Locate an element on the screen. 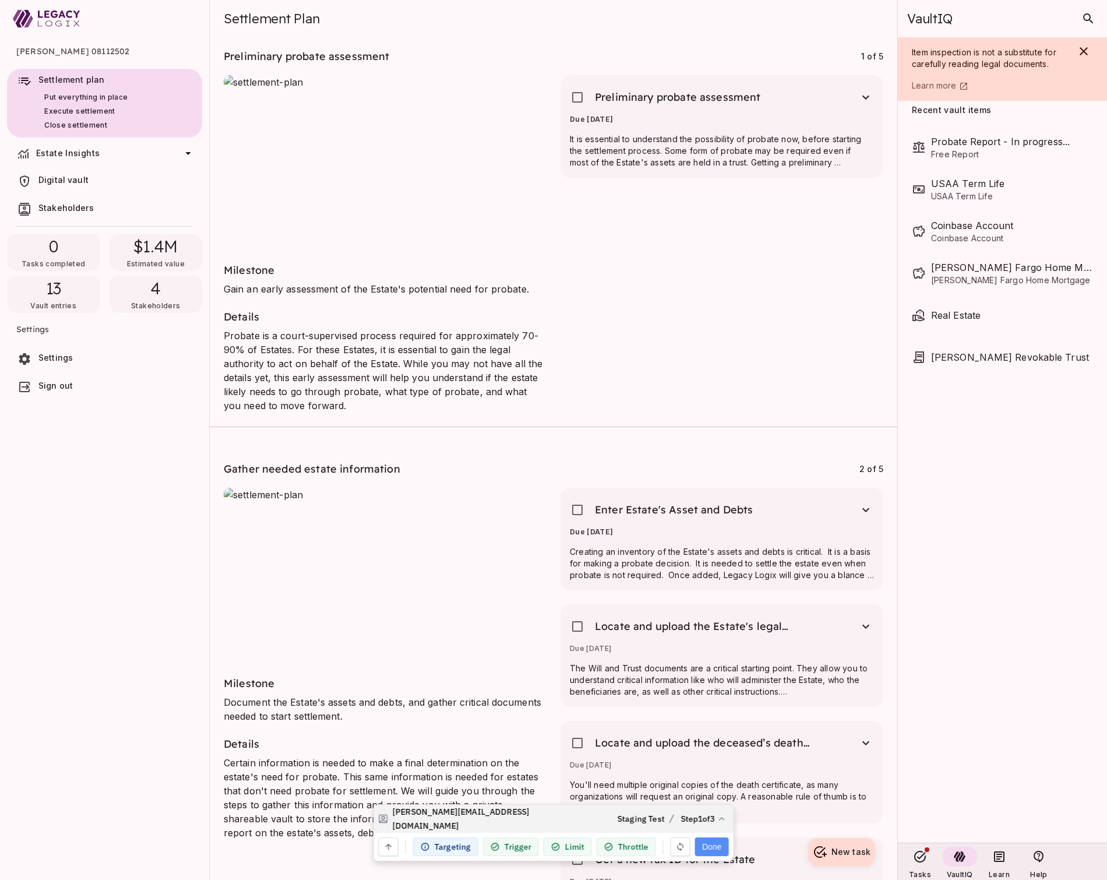  div: Real Estate is located at coordinates (1002, 315).